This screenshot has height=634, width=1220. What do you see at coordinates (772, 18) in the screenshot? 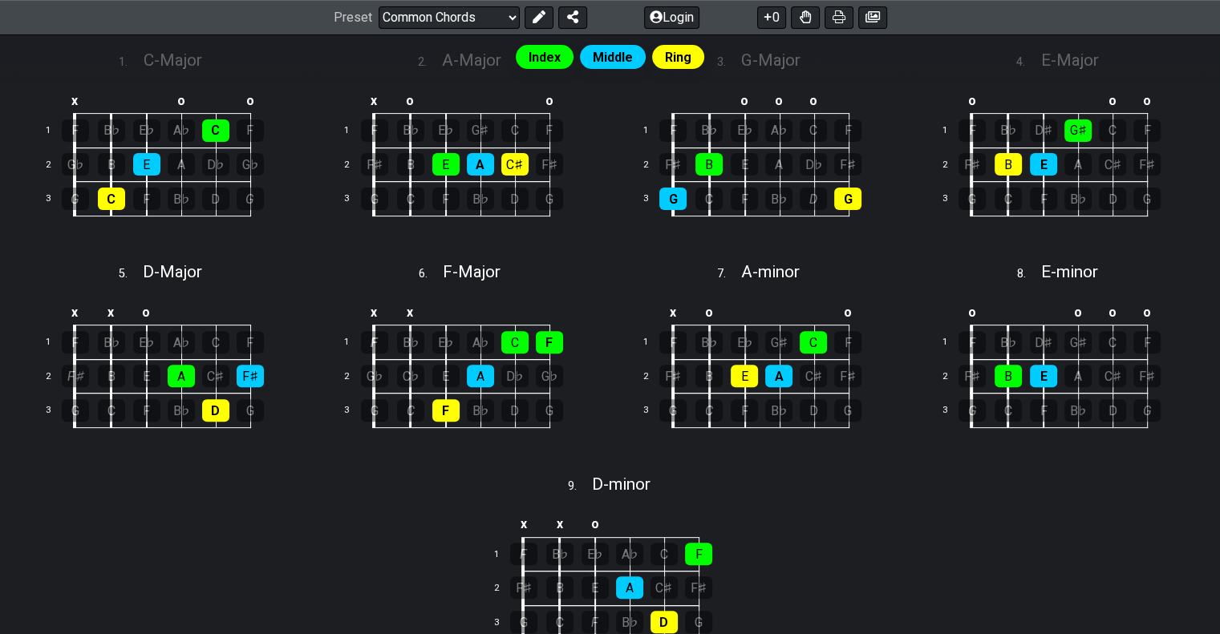
I see `button: 0` at bounding box center [772, 18].